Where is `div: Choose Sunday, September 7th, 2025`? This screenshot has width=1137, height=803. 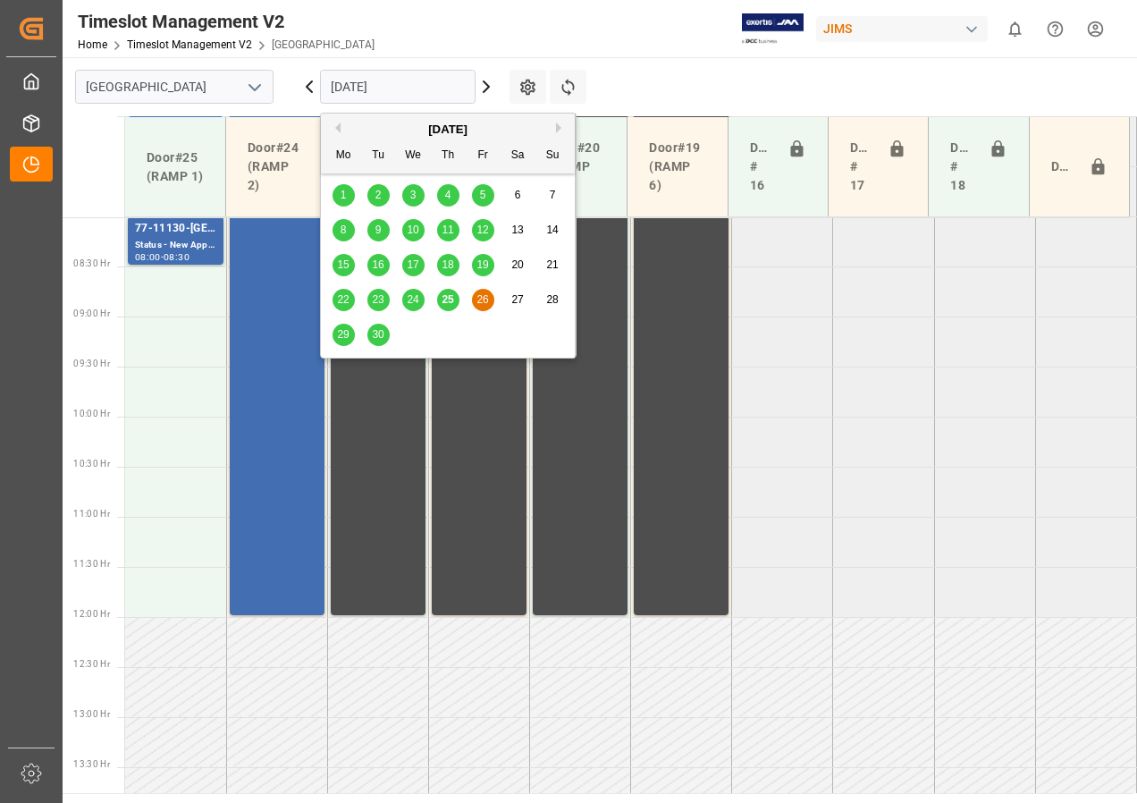
div: Choose Sunday, September 7th, 2025 is located at coordinates (553, 195).